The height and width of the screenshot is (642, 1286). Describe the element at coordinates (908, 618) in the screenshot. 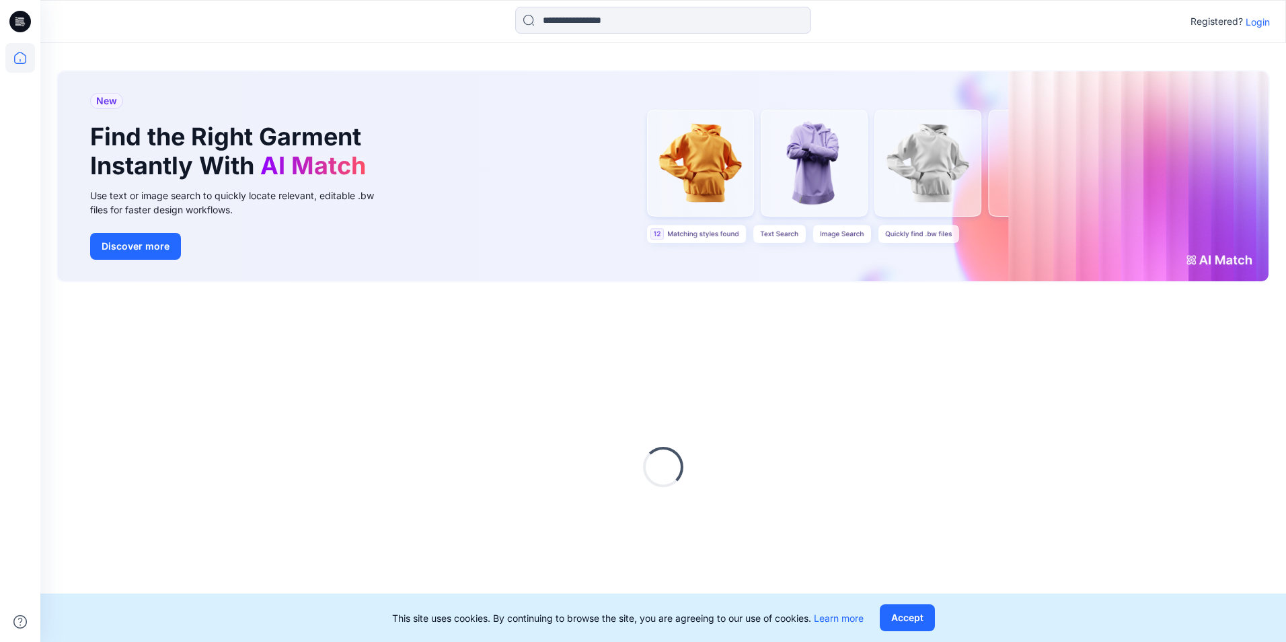

I see `button: Accept` at that location.